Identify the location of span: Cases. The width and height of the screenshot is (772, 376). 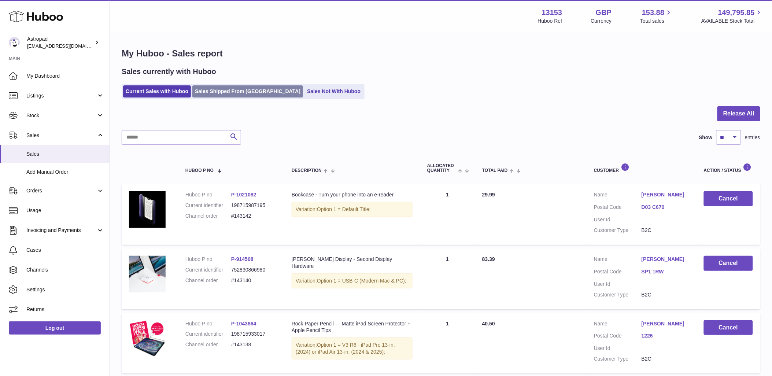
(65, 250).